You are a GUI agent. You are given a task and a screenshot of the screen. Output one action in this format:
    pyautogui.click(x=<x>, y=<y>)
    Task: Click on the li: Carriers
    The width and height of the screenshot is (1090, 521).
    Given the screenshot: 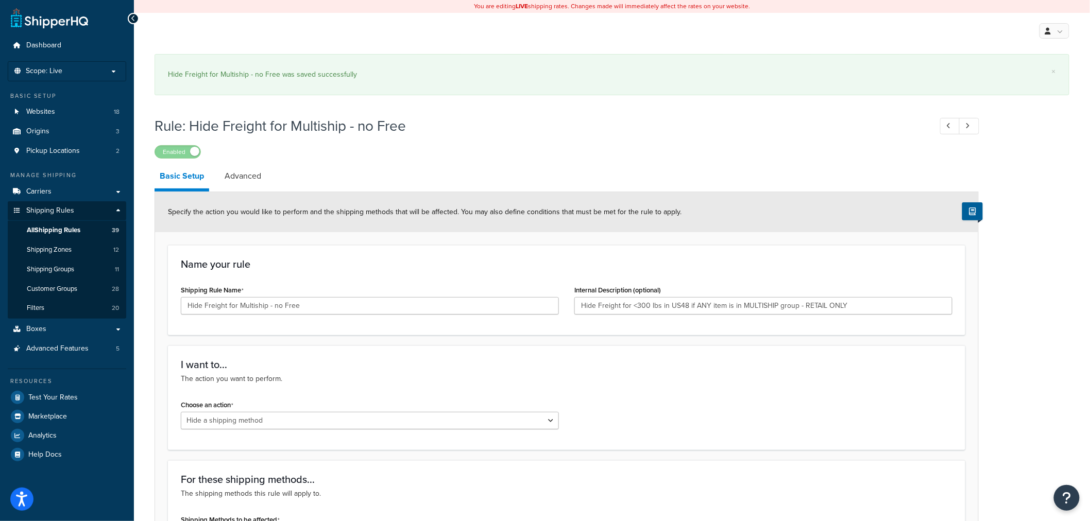 What is the action you would take?
    pyautogui.click(x=67, y=192)
    